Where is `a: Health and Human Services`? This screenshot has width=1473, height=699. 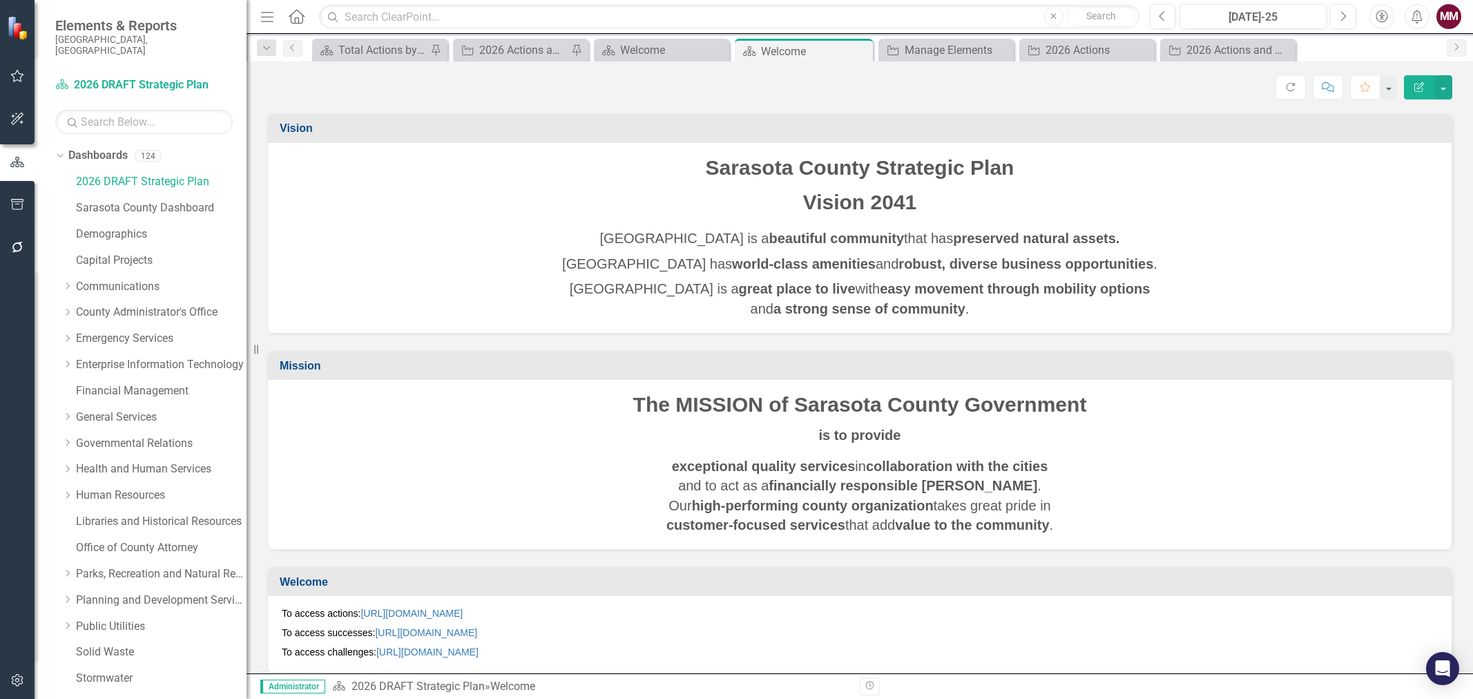 a: Health and Human Services is located at coordinates (161, 469).